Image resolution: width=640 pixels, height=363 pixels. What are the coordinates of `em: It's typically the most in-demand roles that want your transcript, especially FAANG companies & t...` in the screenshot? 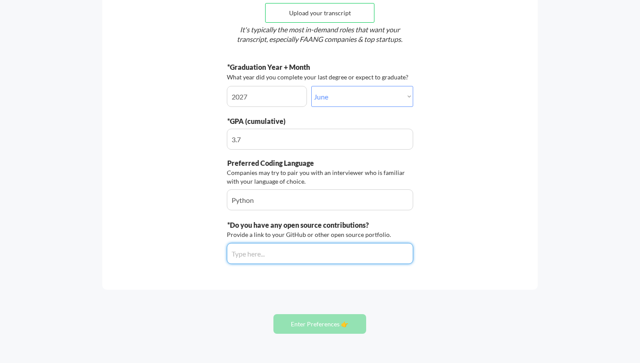 It's located at (320, 34).